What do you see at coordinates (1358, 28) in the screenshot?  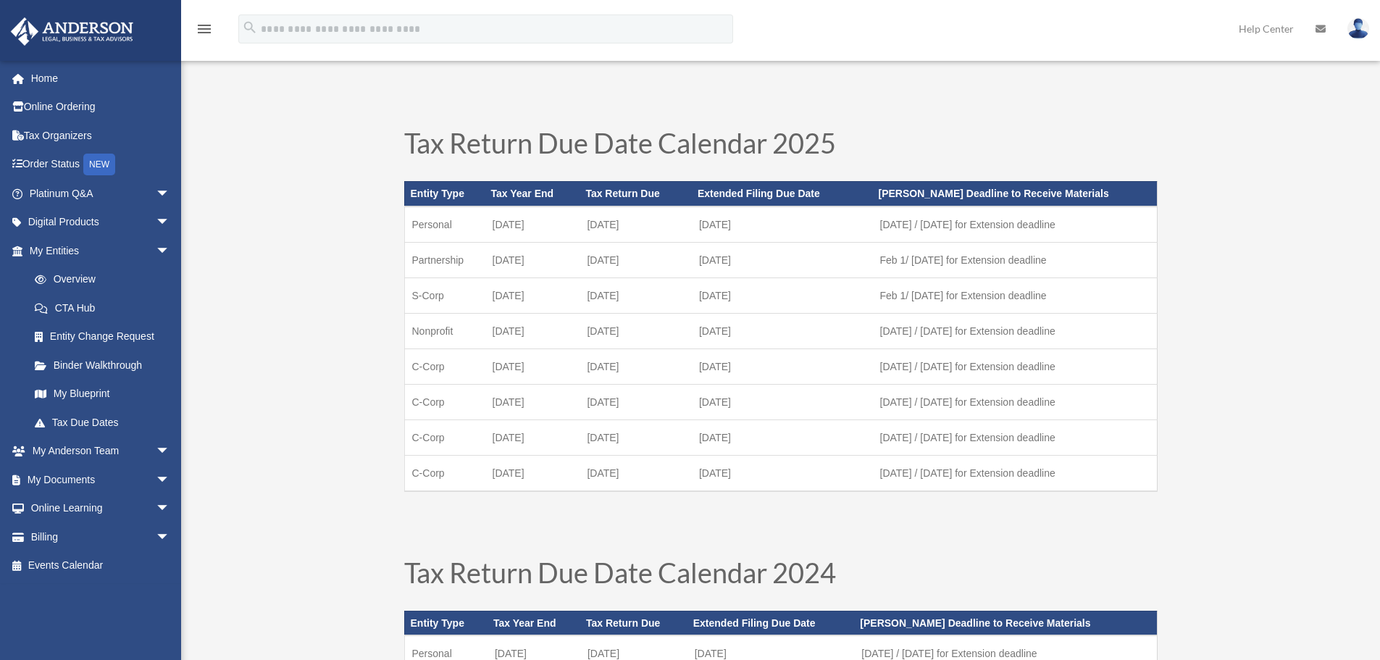 I see `img: User Pic` at bounding box center [1358, 28].